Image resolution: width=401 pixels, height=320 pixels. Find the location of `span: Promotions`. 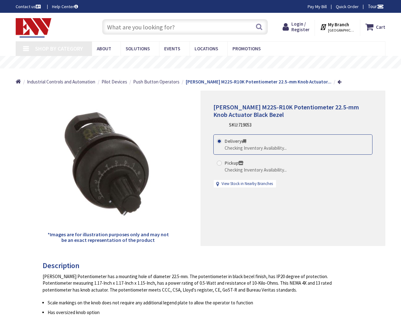

span: Promotions is located at coordinates (246, 49).